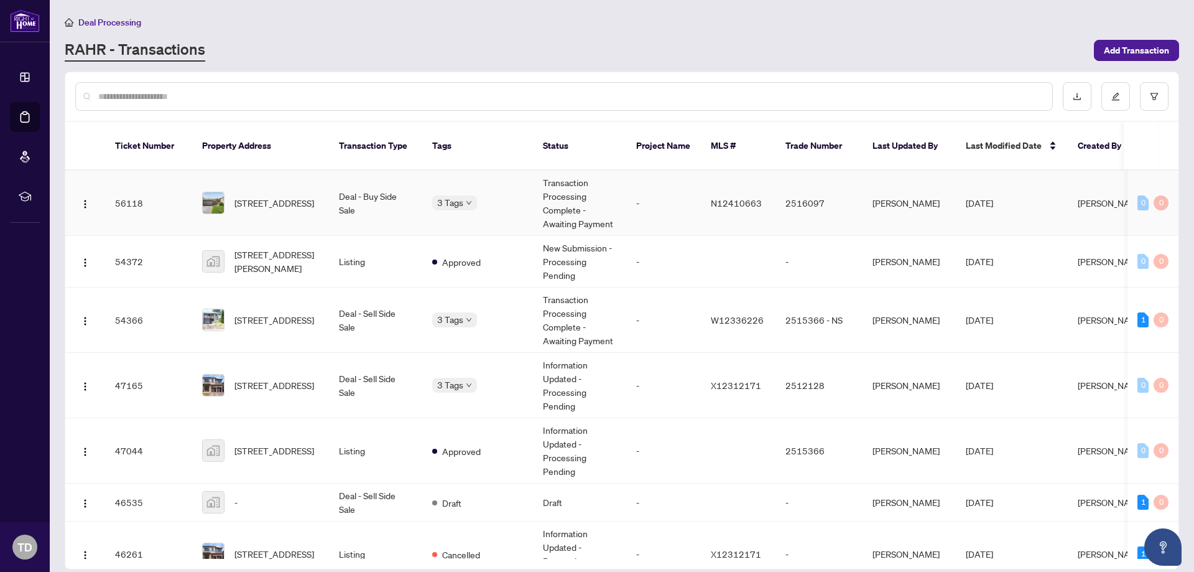 The height and width of the screenshot is (572, 1194). What do you see at coordinates (909, 146) in the screenshot?
I see `th: Last Updated By` at bounding box center [909, 146].